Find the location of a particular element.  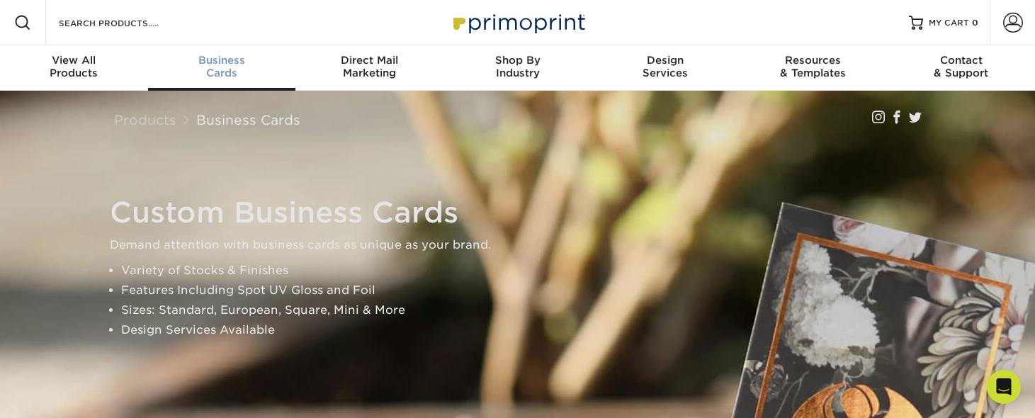

a: DesignServices is located at coordinates (665, 68).